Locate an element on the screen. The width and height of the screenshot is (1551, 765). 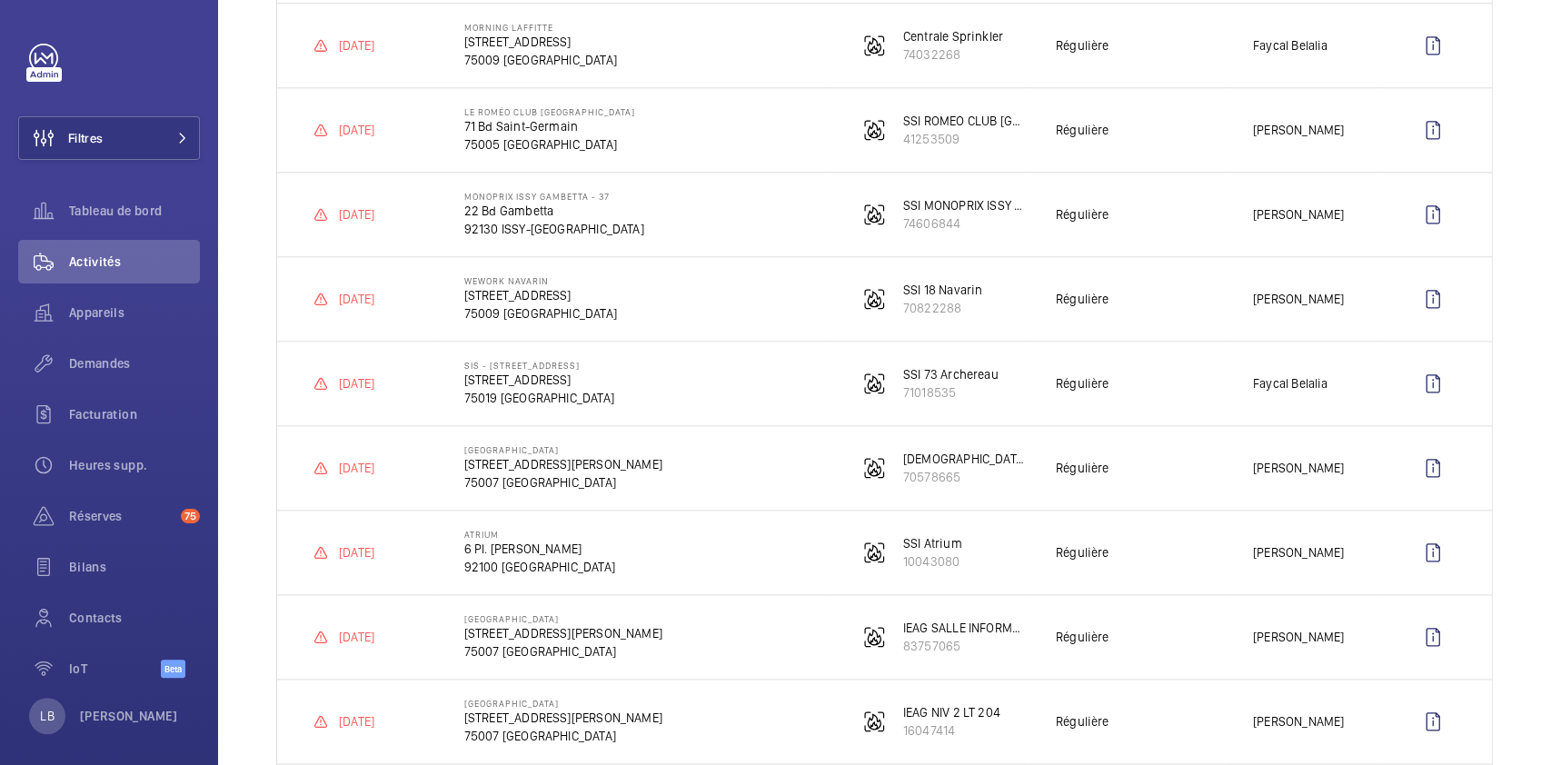
span: Activités is located at coordinates (134, 262).